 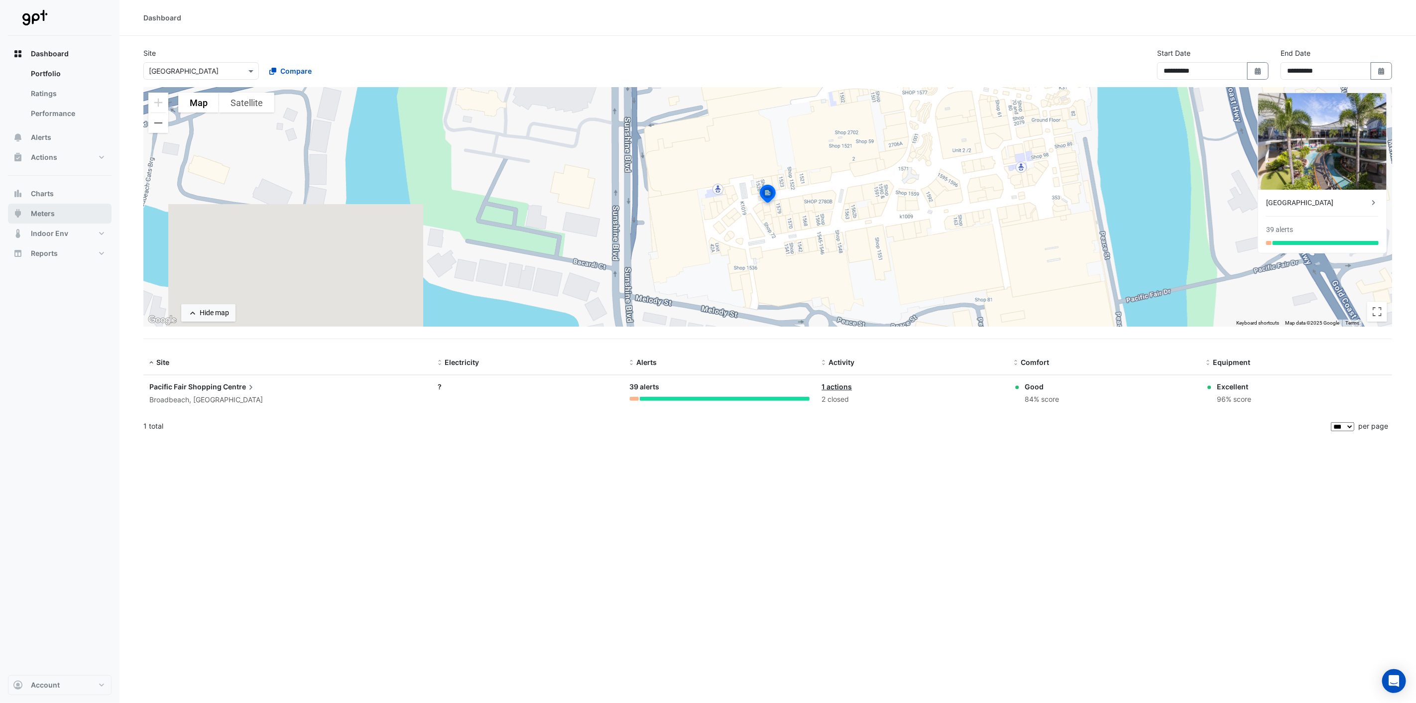 What do you see at coordinates (1394, 681) in the screenshot?
I see `div: Open Intercom Messenger` at bounding box center [1394, 681].